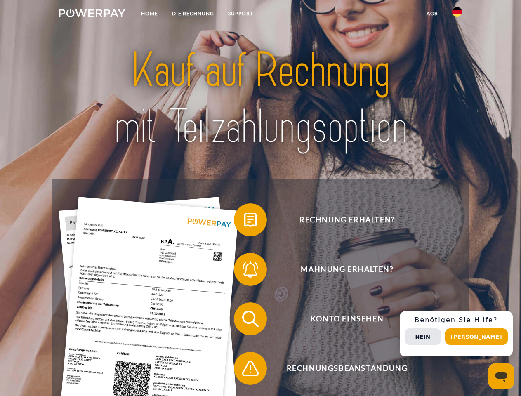 The width and height of the screenshot is (521, 396). I want to click on img: qb_warning.svg, so click(250, 368).